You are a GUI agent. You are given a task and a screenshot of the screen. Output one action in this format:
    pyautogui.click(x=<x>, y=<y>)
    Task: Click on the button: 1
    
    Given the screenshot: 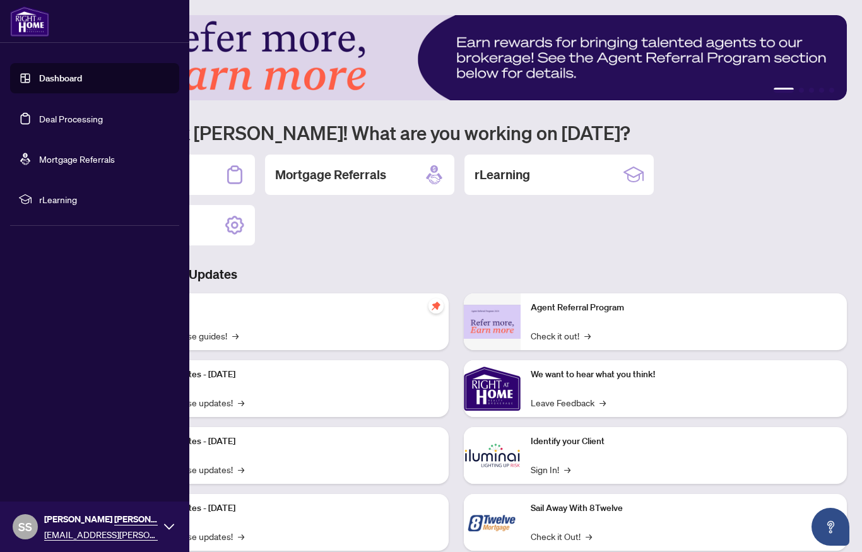 What is the action you would take?
    pyautogui.click(x=784, y=90)
    